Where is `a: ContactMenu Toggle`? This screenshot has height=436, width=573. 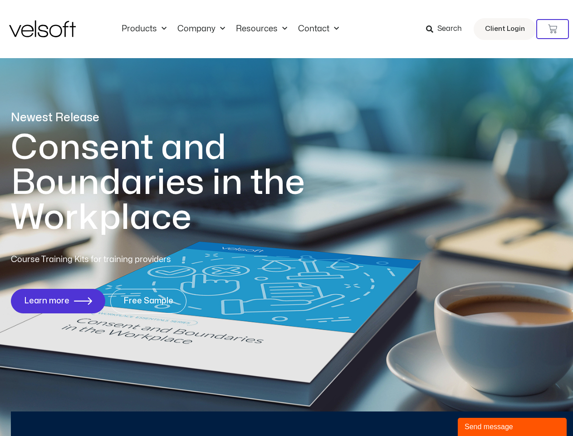
a: ContactMenu Toggle is located at coordinates (319, 29).